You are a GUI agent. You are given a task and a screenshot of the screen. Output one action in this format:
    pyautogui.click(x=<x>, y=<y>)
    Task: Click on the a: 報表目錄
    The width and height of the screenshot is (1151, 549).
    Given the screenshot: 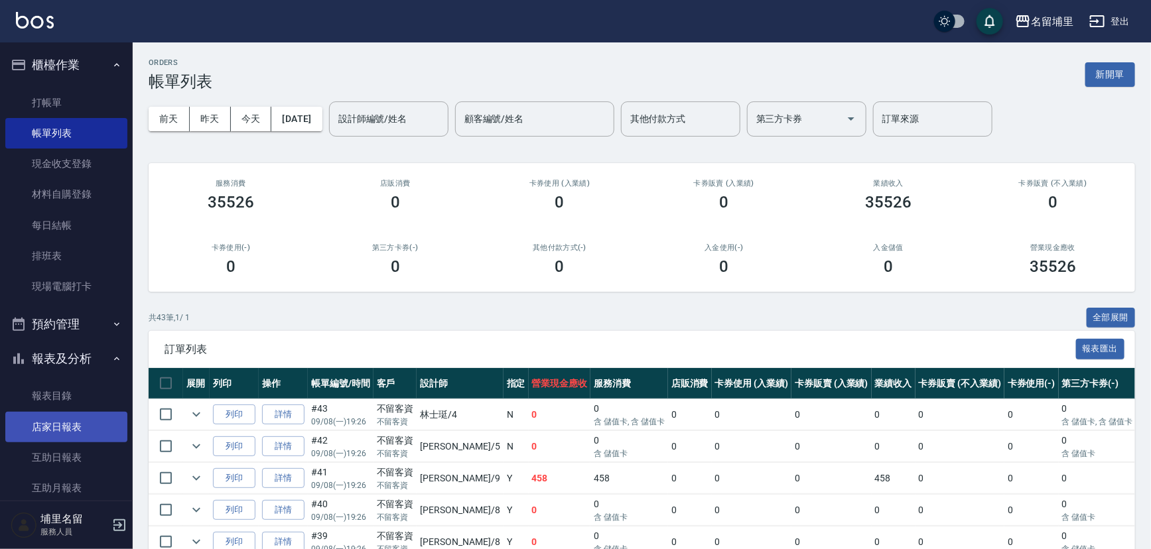 What is the action you would take?
    pyautogui.click(x=66, y=396)
    